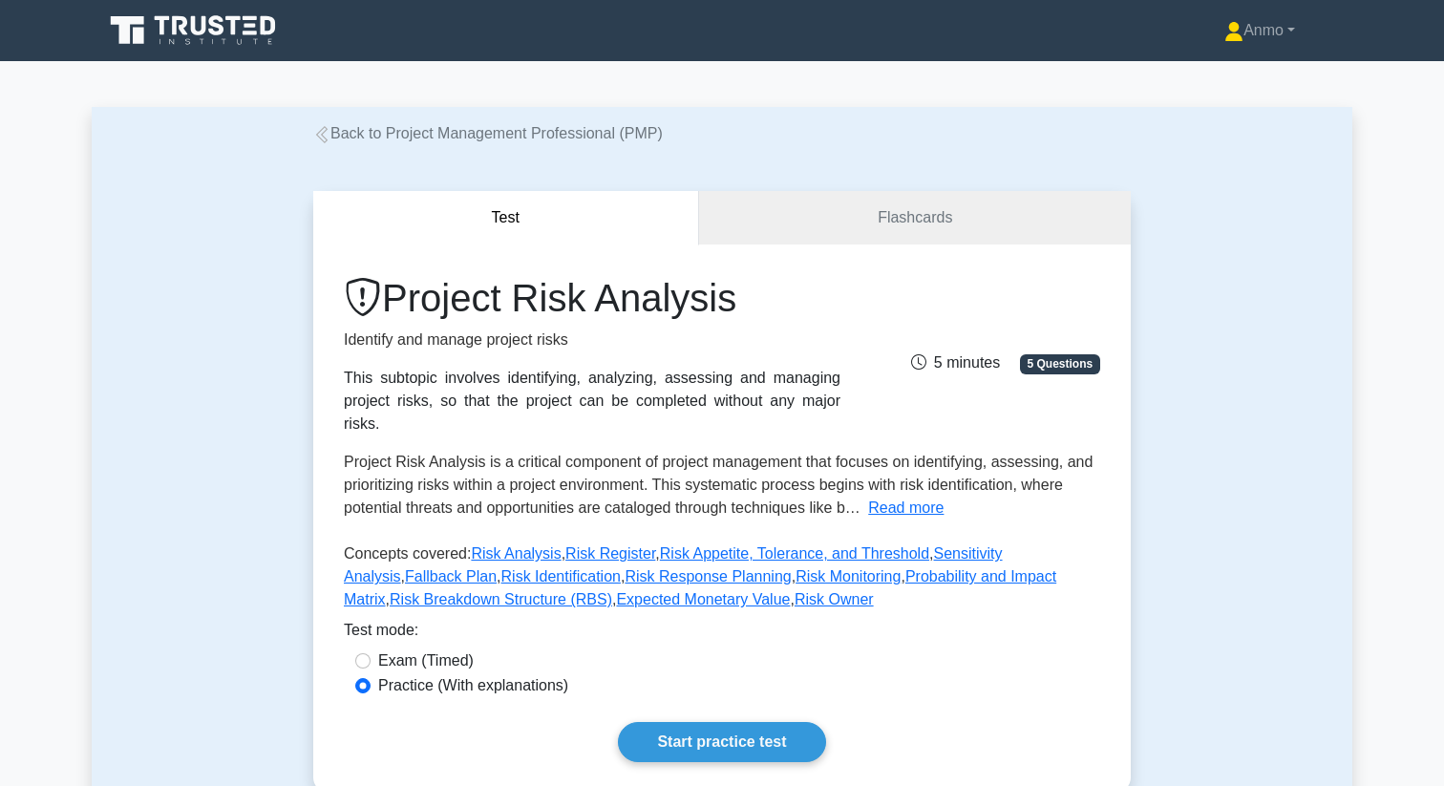 This screenshot has width=1444, height=786. I want to click on span: 5 minutes, so click(955, 362).